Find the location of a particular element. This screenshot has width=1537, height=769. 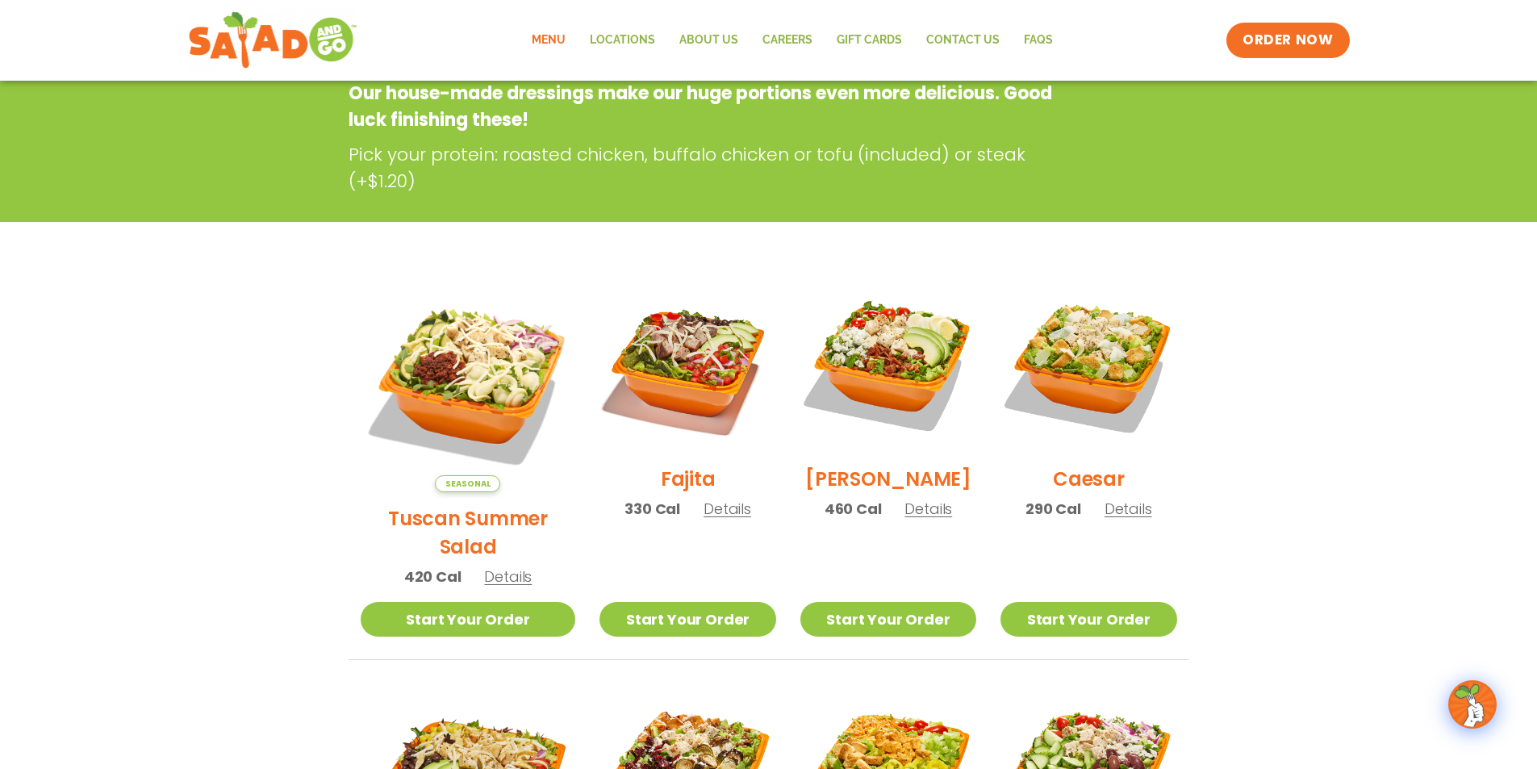

span: 290 Cal is located at coordinates (1053, 508).